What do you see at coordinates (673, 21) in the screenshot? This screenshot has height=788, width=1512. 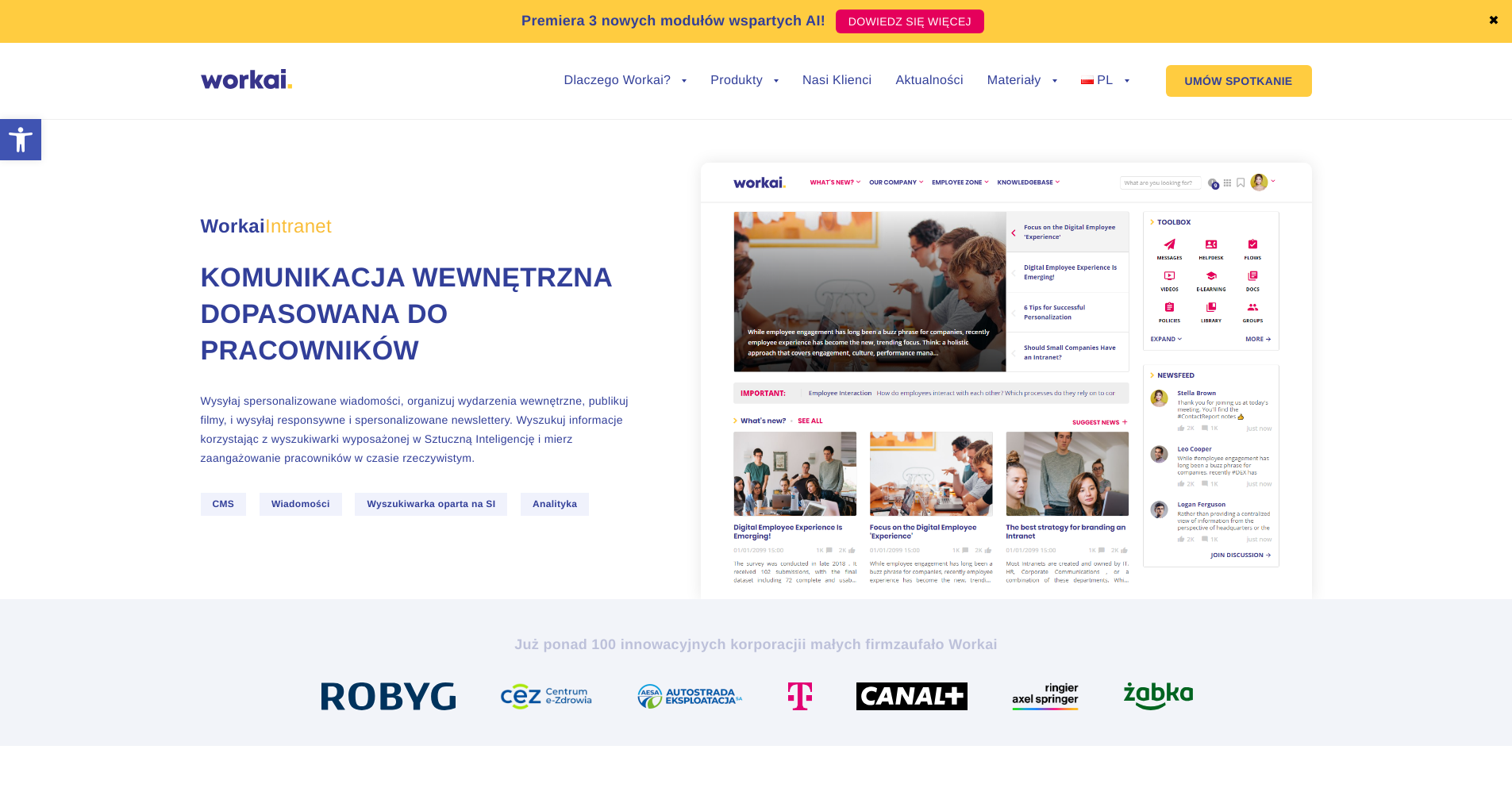 I see `p: Premiera 3 nowych modułów wspartych AI!` at bounding box center [673, 21].